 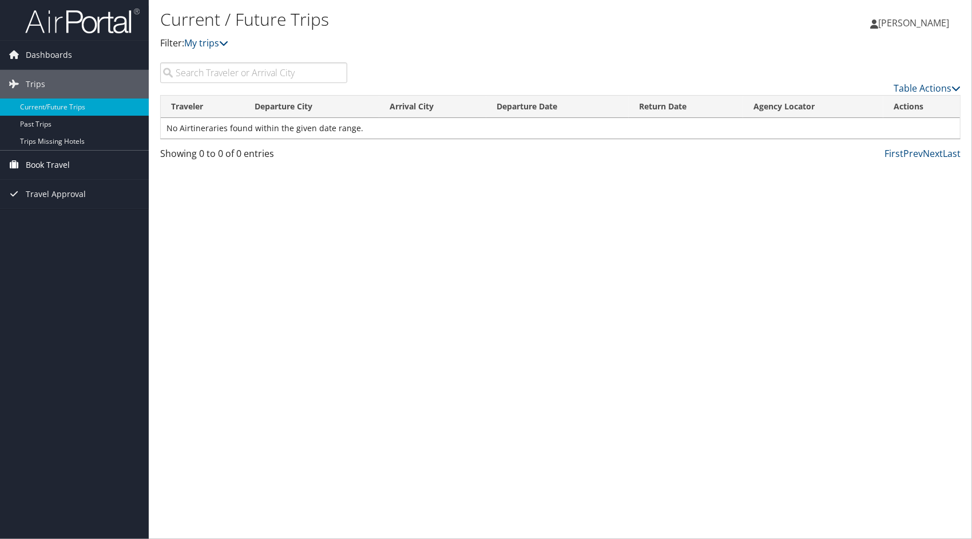 What do you see at coordinates (433, 106) in the screenshot?
I see `th: Arrival City: activate to sort column ascending` at bounding box center [433, 106].